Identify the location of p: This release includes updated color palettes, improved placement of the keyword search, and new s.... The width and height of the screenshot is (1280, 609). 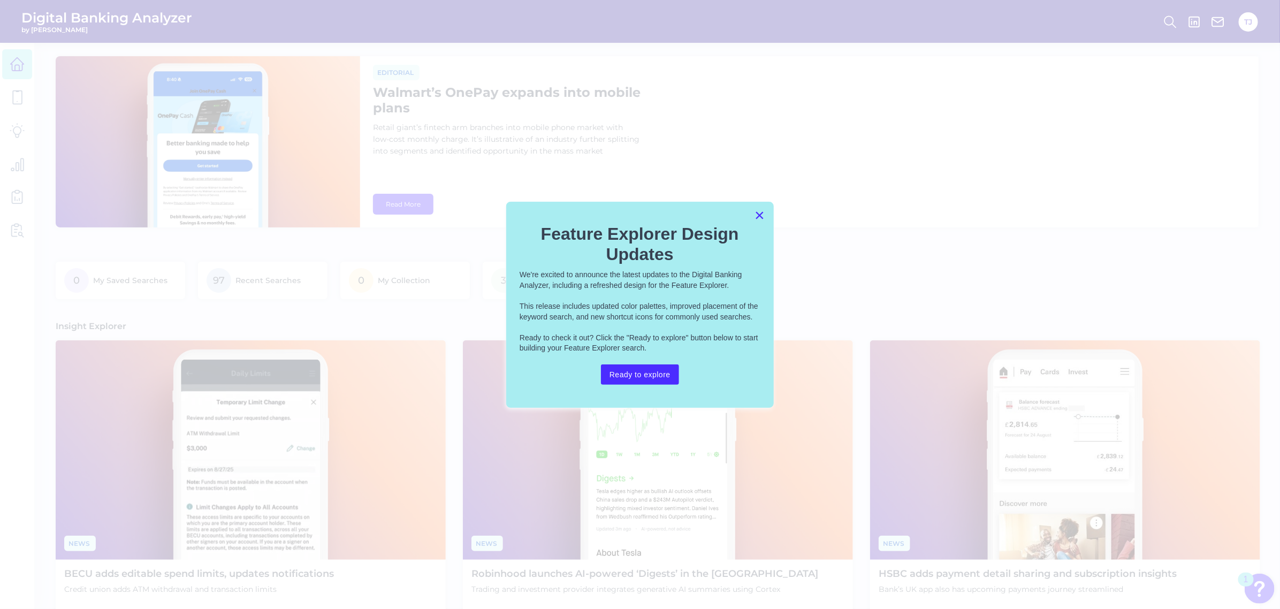
(640, 311).